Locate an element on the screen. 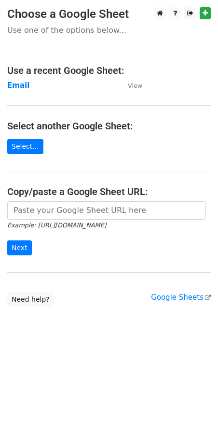 The image size is (218, 447). a: View is located at coordinates (130, 85).